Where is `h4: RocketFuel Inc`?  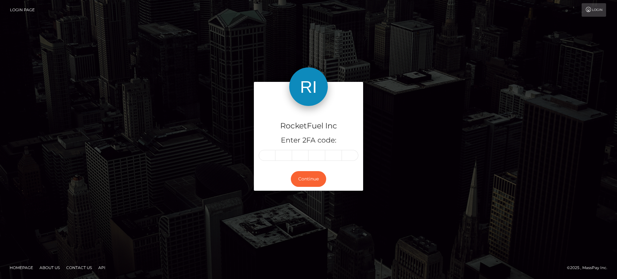 h4: RocketFuel Inc is located at coordinates (309, 126).